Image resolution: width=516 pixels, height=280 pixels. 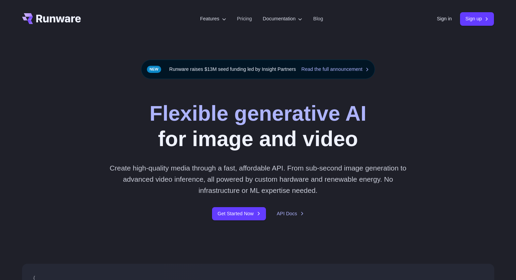 I want to click on label: Features, so click(x=213, y=19).